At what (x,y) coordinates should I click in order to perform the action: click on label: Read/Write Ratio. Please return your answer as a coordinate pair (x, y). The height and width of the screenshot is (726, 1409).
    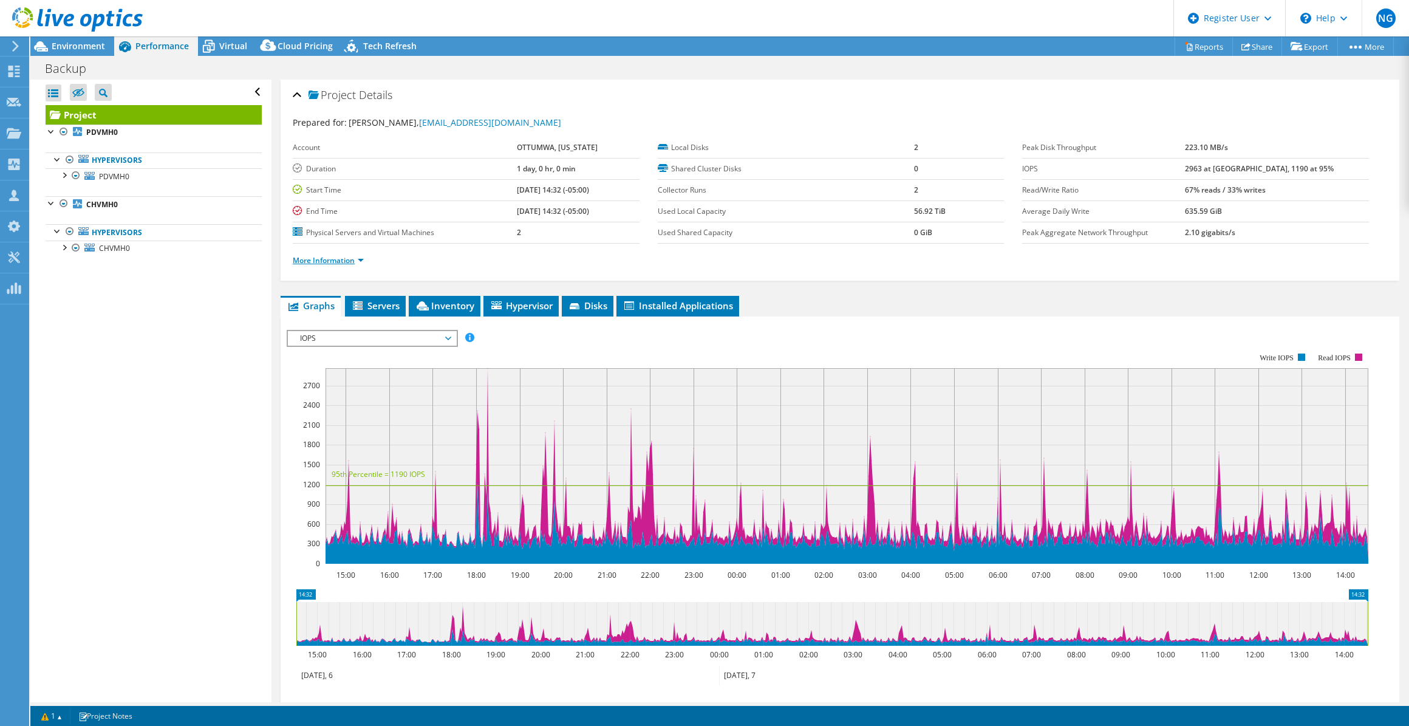
    Looking at the image, I should click on (1104, 190).